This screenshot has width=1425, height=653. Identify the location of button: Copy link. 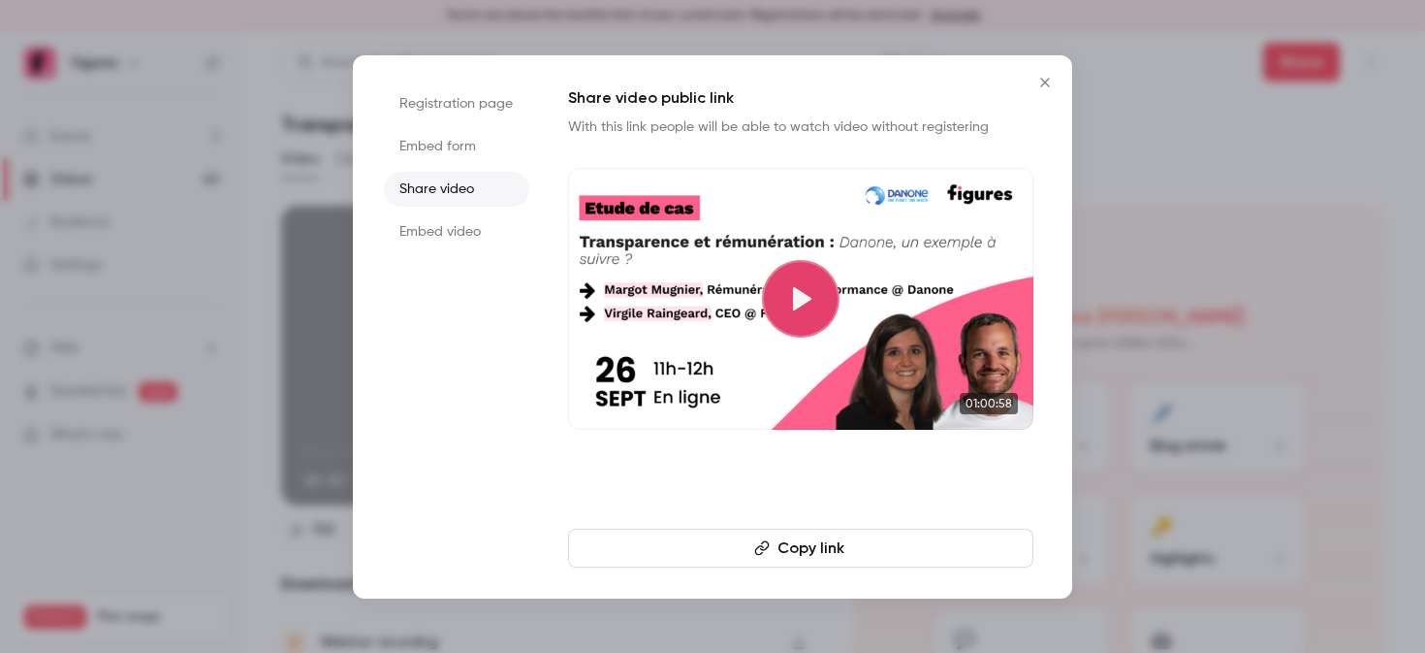
(801, 548).